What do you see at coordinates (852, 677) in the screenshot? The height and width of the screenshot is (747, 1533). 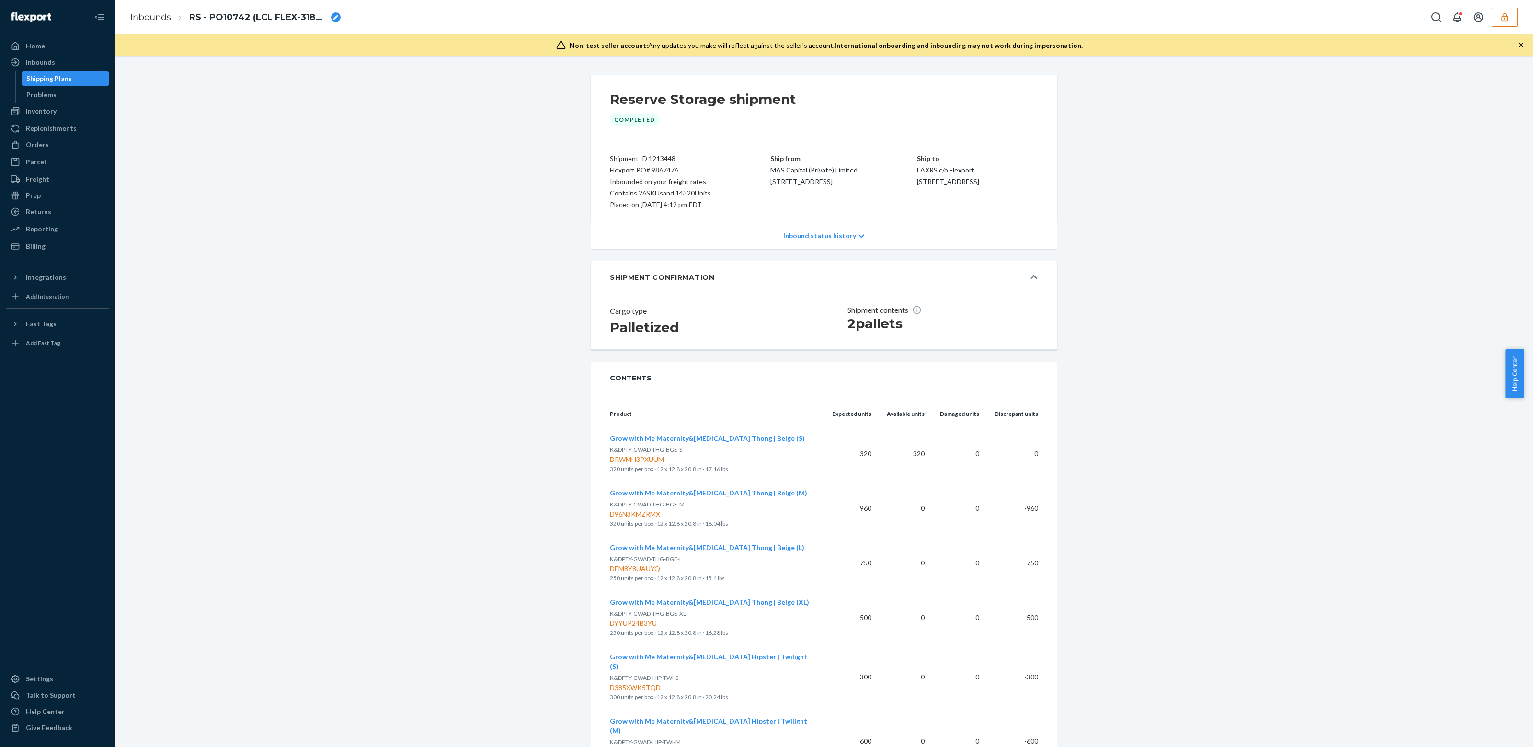 I see `td: 300` at bounding box center [852, 677].